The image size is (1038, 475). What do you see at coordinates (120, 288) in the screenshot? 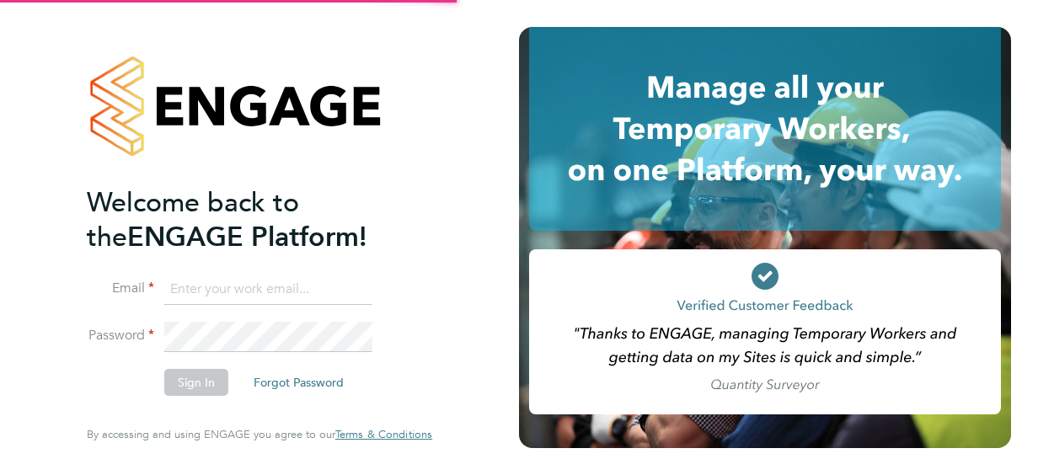
I see `label: Email` at bounding box center [120, 288].